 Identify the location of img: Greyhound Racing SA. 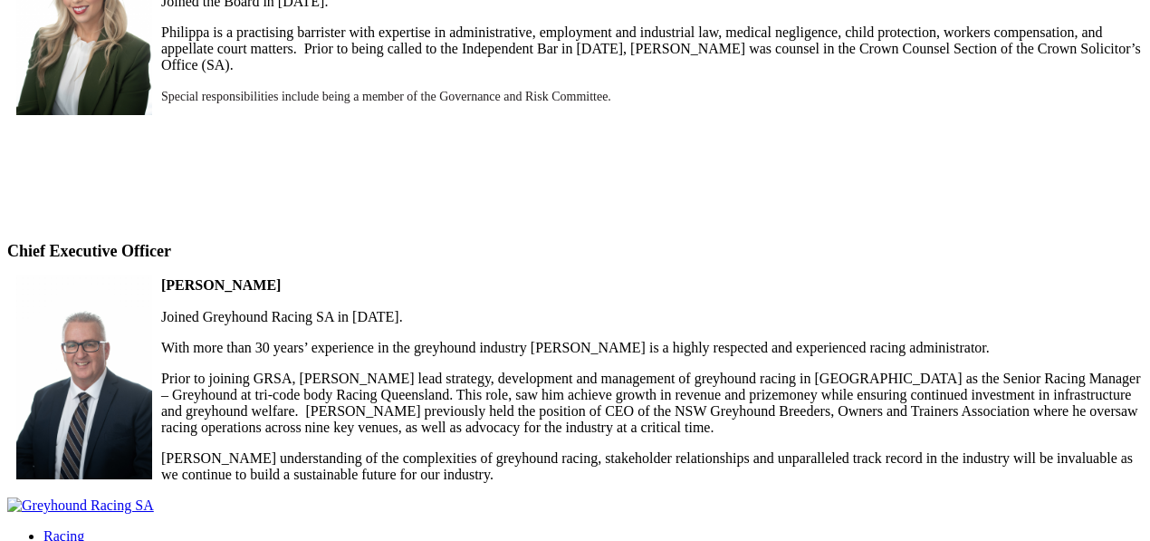
(81, 505).